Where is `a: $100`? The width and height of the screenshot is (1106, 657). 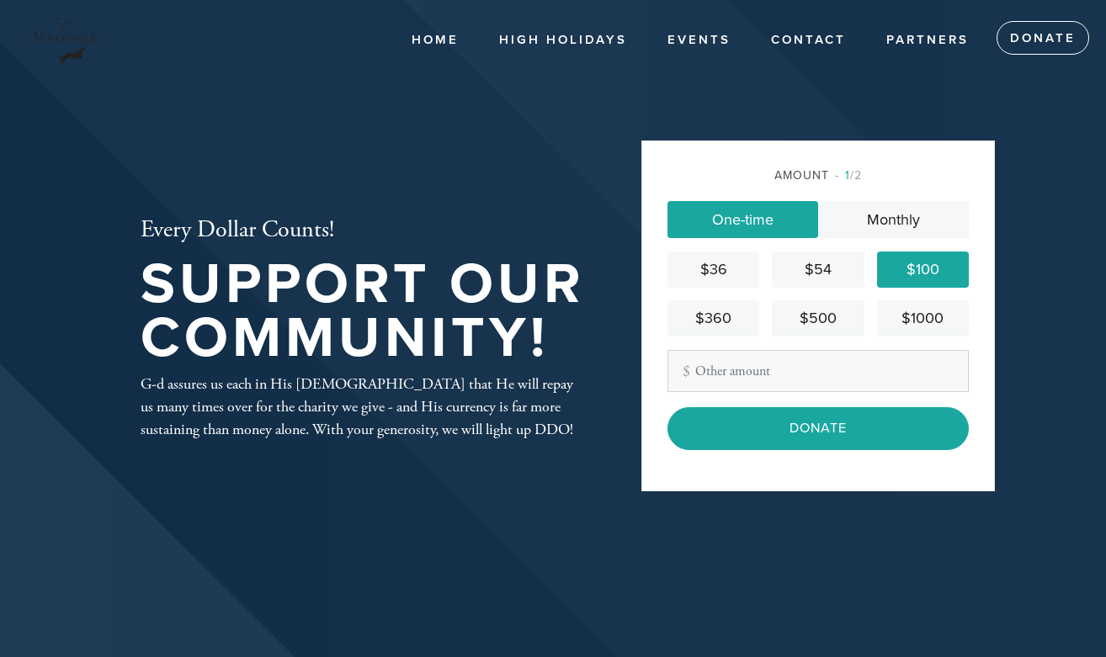
a: $100 is located at coordinates (923, 269).